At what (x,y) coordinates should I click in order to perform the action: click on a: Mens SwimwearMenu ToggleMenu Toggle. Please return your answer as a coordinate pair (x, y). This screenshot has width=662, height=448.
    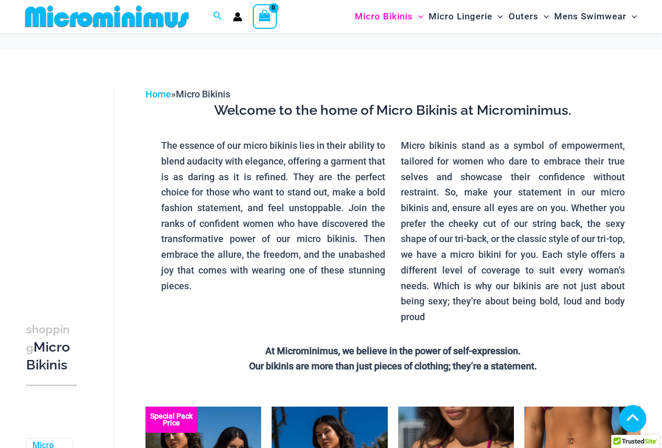
    Looking at the image, I should click on (596, 16).